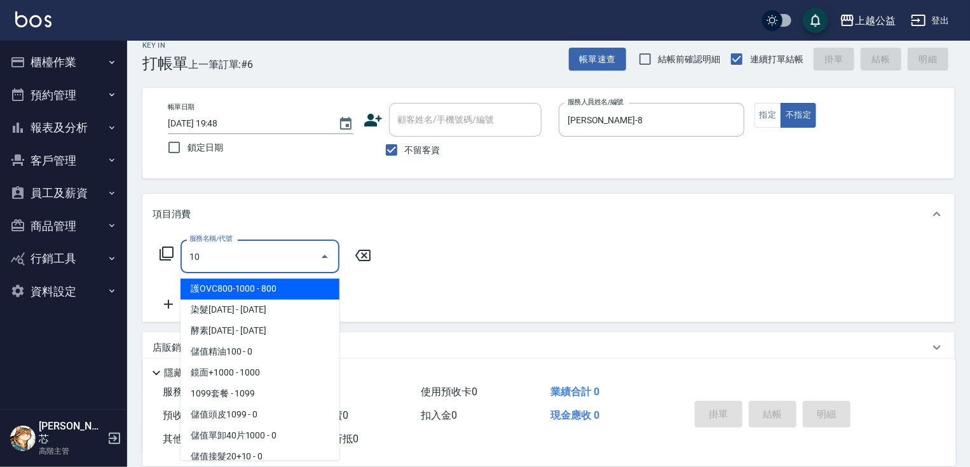 Image resolution: width=970 pixels, height=467 pixels. Describe the element at coordinates (247, 123) in the screenshot. I see `input: YYYY/MM/DD hh:mm` at that location.